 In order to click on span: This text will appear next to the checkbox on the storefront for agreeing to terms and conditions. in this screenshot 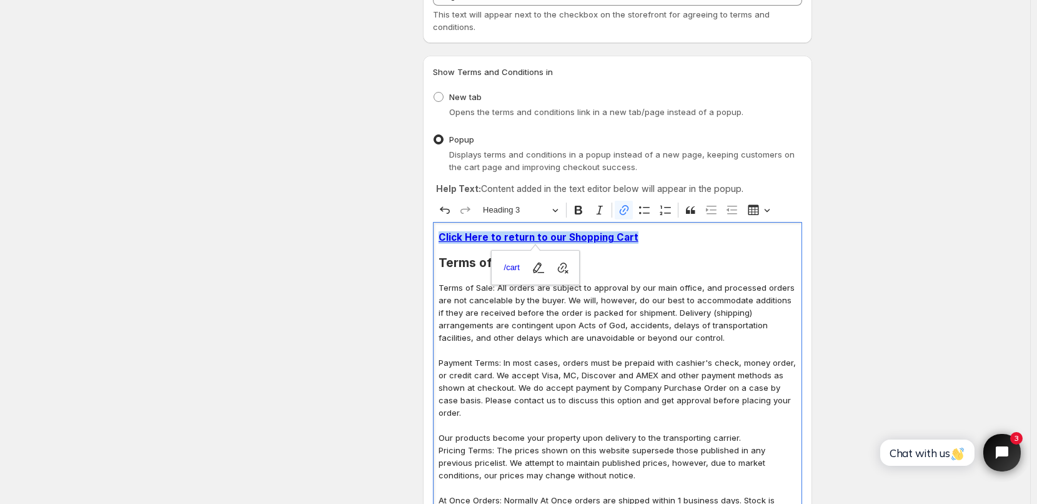, I will do `click(601, 21)`.